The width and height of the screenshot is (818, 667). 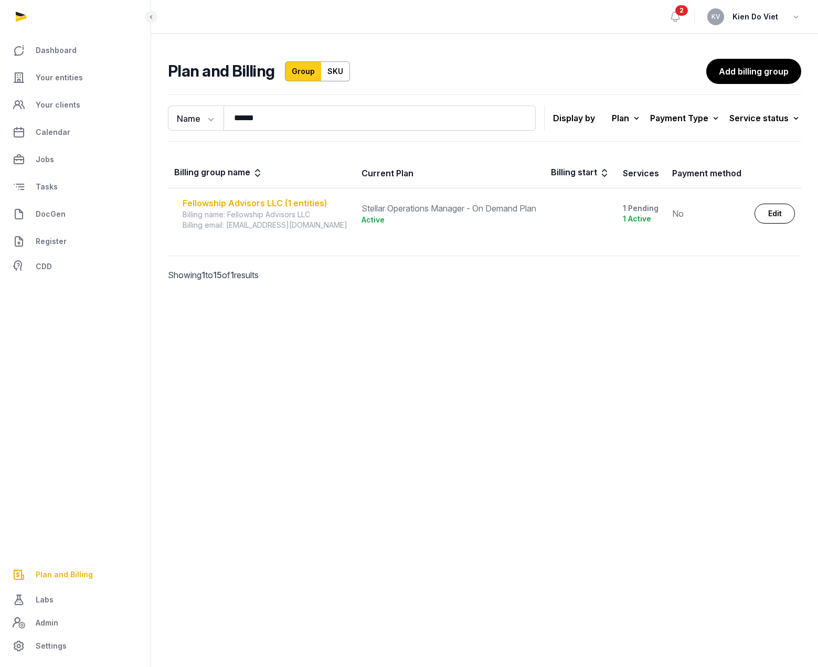 I want to click on p: Showing to of results, so click(x=241, y=275).